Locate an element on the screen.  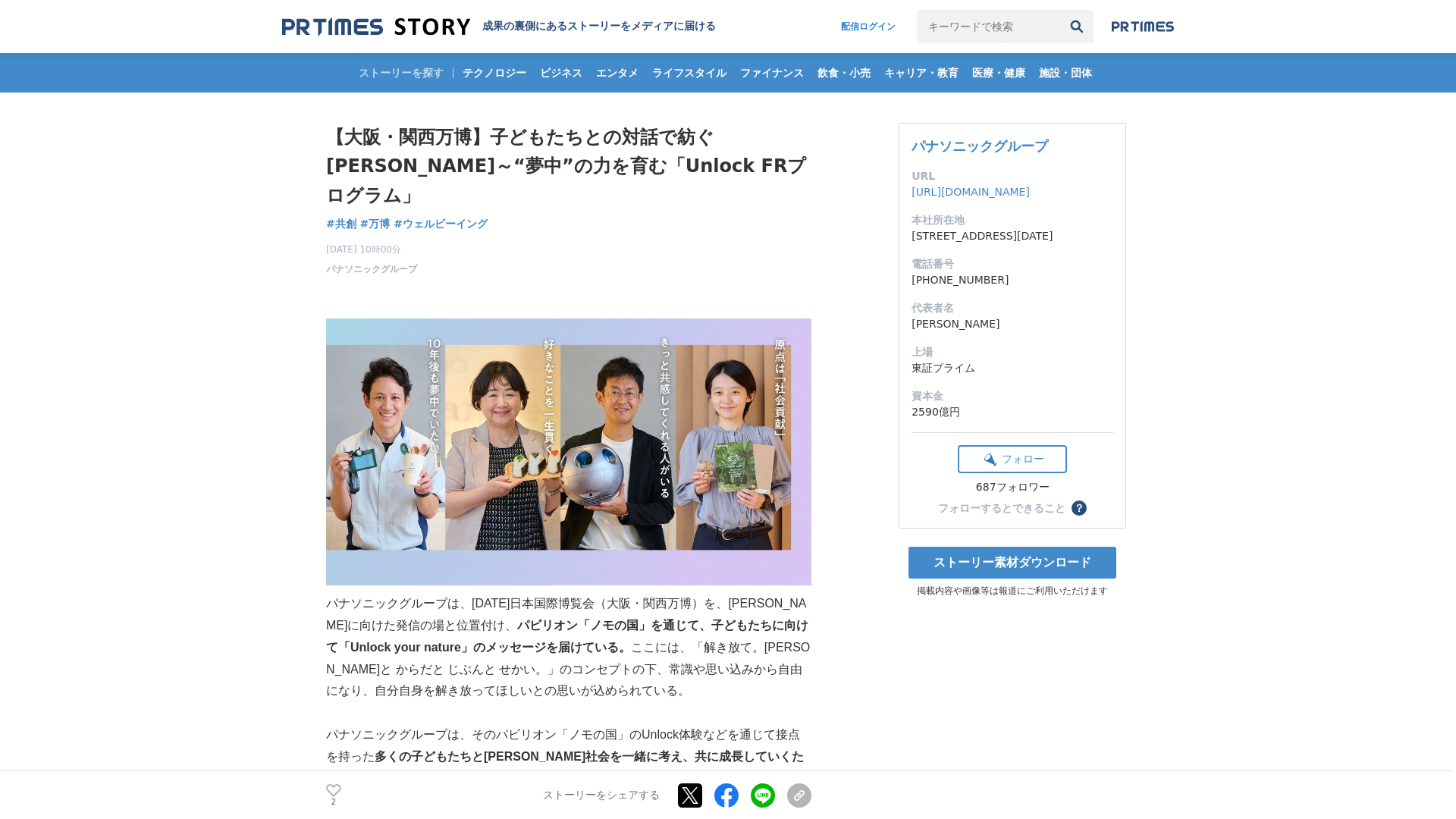
a: ビジネス is located at coordinates (561, 72).